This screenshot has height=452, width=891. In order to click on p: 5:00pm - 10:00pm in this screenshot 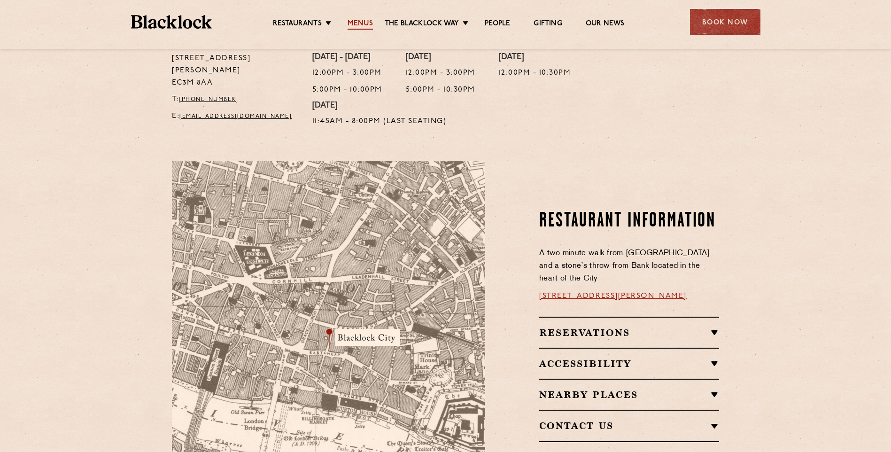, I will do `click(347, 90)`.